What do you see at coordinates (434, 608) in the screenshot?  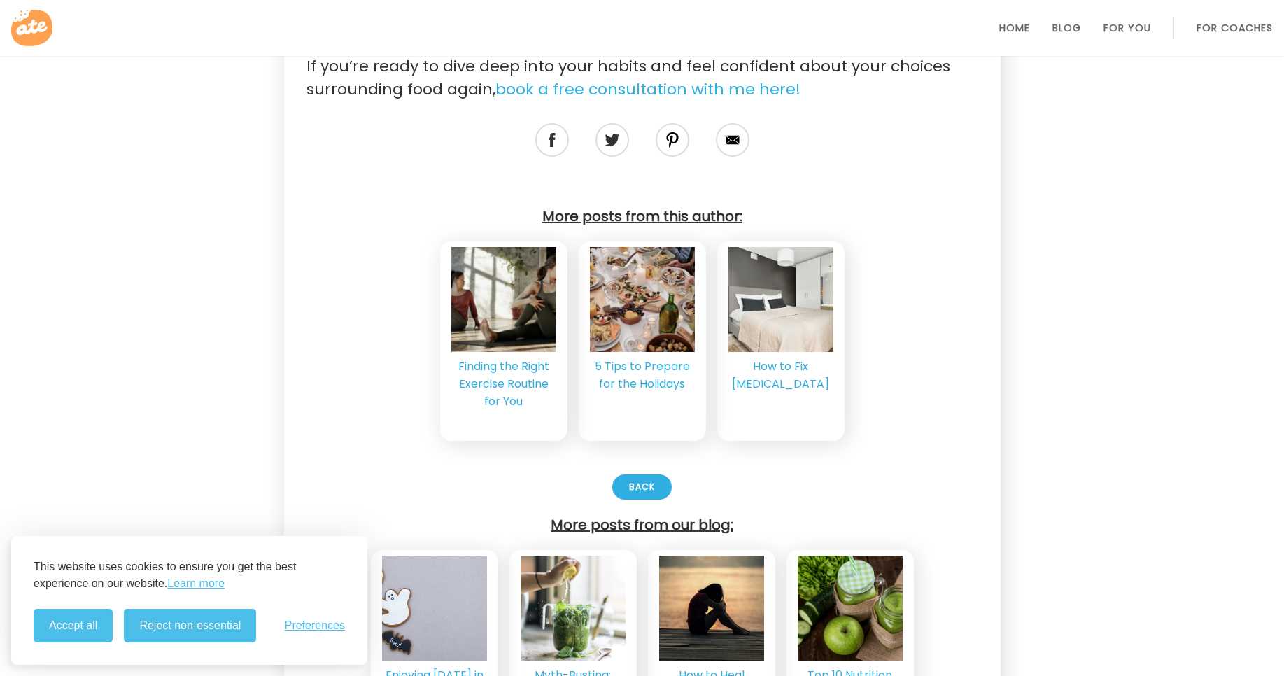 I see `img: Image: Pexels - Monstera` at bounding box center [434, 608].